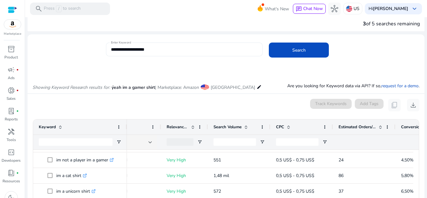 Image resolution: width=427 pixels, height=198 pixels. Describe the element at coordinates (341, 191) in the screenshot. I see `span: 37` at that location.